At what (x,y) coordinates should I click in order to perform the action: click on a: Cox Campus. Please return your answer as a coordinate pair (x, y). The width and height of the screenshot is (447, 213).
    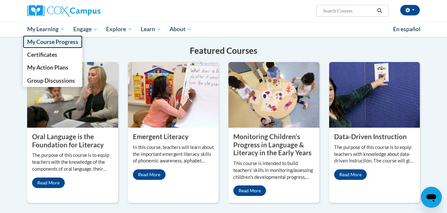
    Looking at the image, I should click on (89, 11).